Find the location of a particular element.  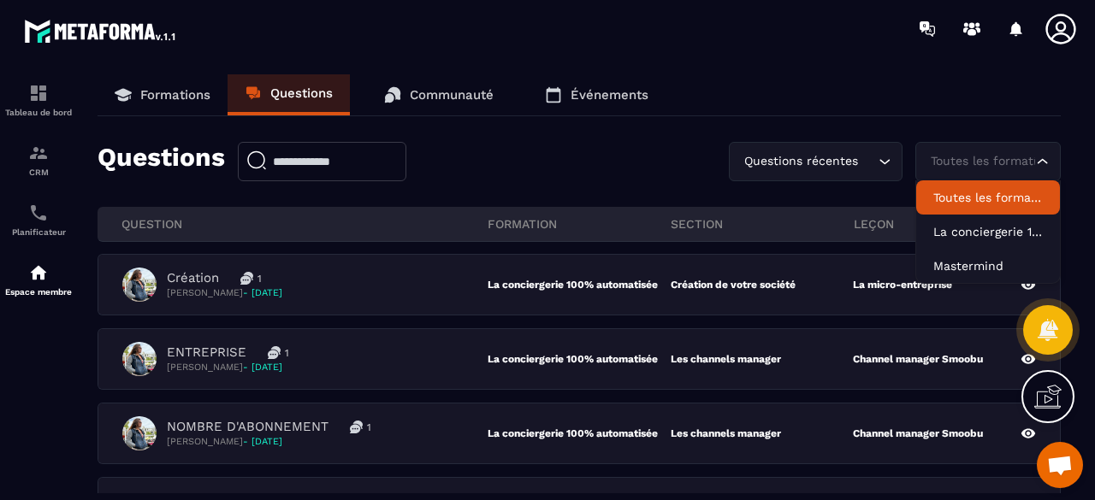

a: Formations is located at coordinates (163, 95).